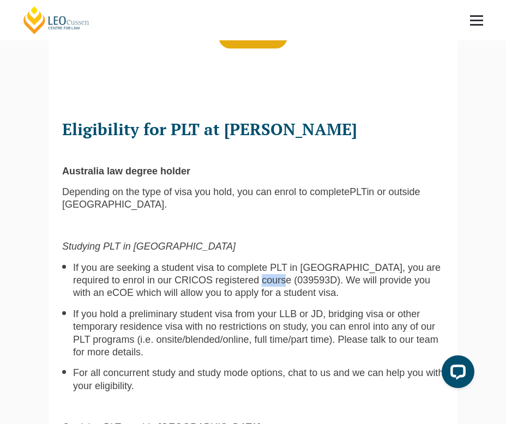 This screenshot has width=506, height=424. What do you see at coordinates (258, 379) in the screenshot?
I see `span: For all concurrent study and study mode options, chat to us and we can help you with your eligibi...` at bounding box center [258, 379].